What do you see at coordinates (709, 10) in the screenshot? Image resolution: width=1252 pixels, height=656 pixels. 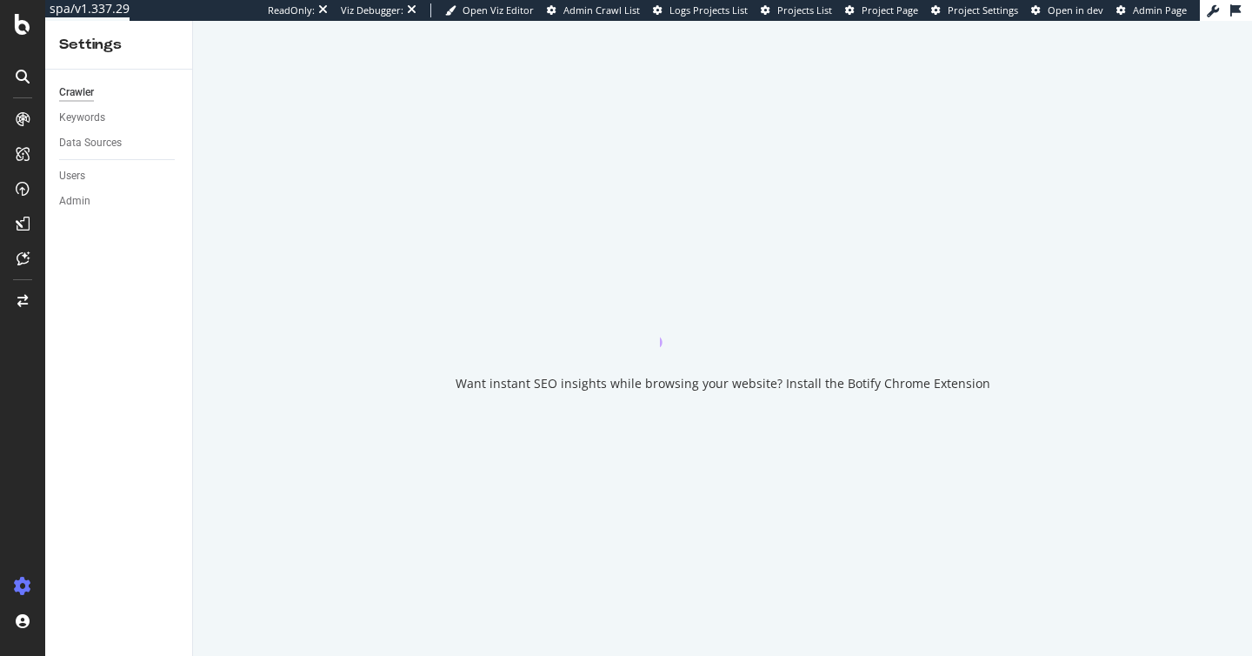 I see `span: Logs Projects List` at bounding box center [709, 10].